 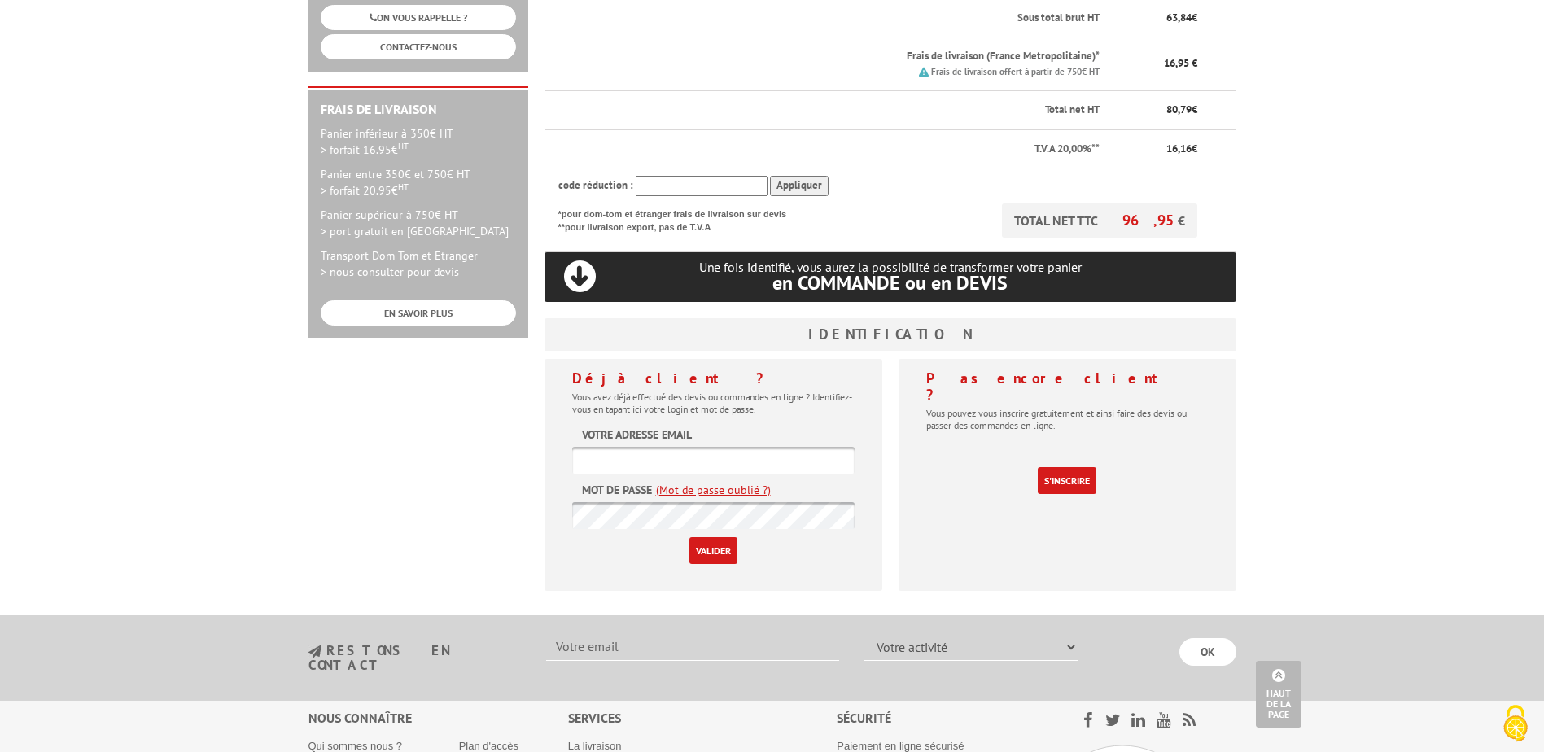 I want to click on h2: Frais de Livraison, so click(x=418, y=110).